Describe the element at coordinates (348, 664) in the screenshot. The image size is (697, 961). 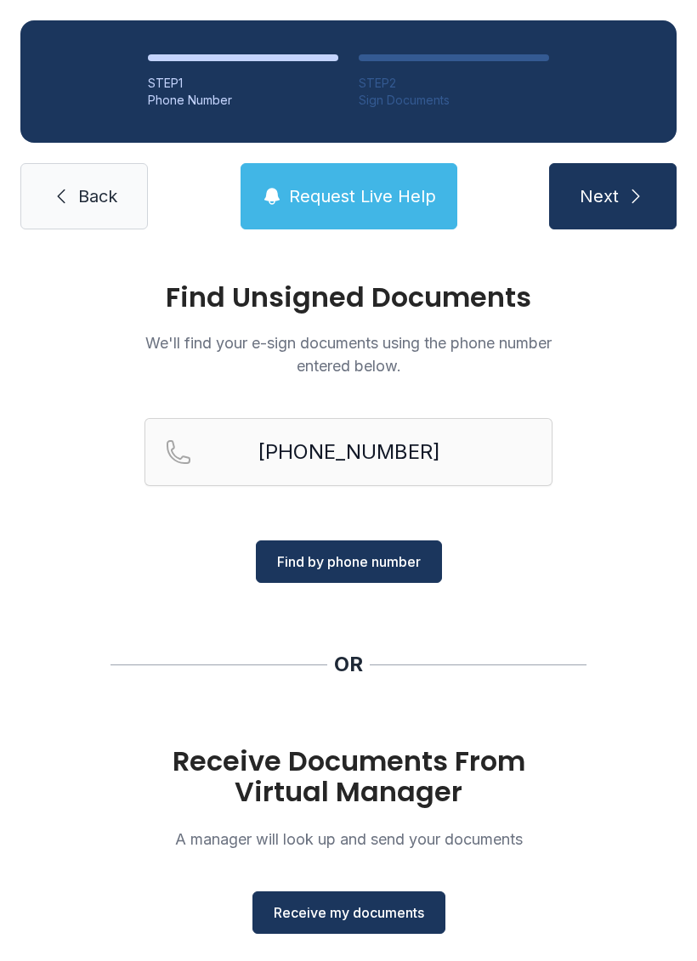
I see `div: OR` at that location.